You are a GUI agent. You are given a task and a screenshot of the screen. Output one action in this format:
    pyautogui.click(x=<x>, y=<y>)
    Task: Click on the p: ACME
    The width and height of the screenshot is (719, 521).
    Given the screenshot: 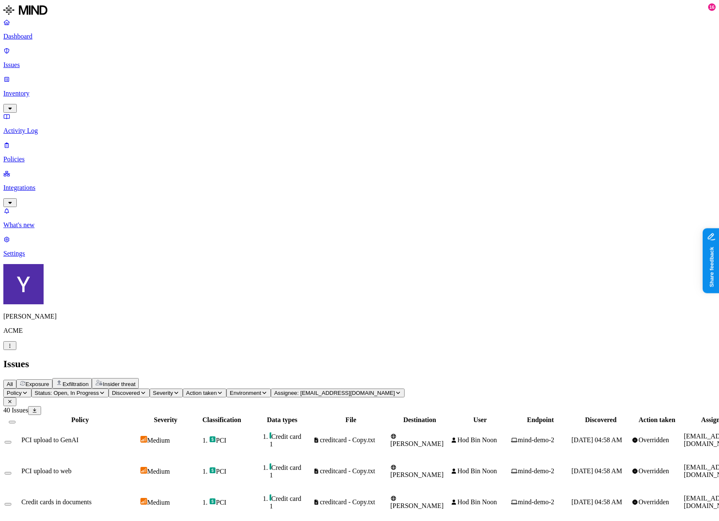 What is the action you would take?
    pyautogui.click(x=359, y=331)
    